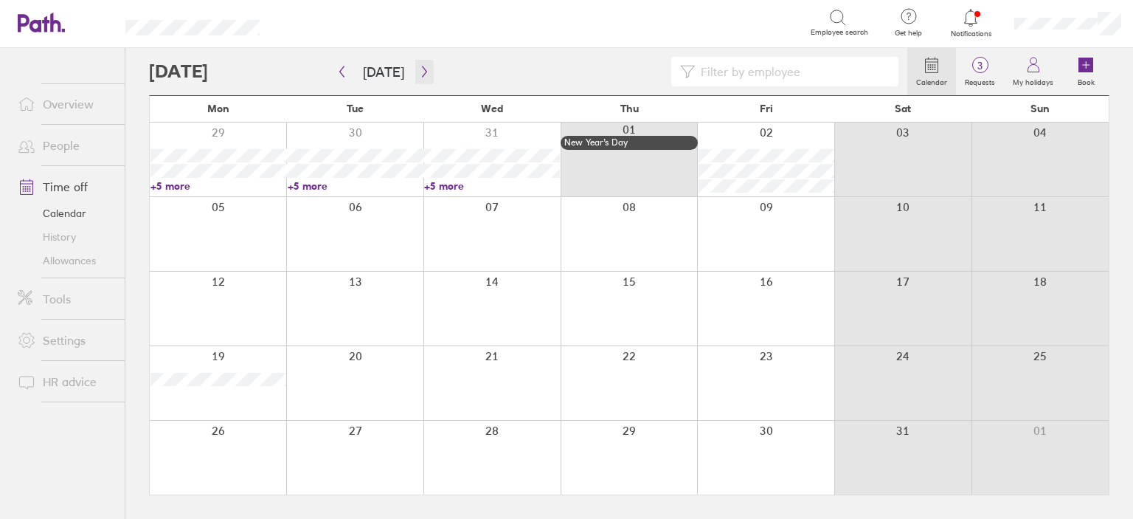 The width and height of the screenshot is (1133, 519). Describe the element at coordinates (629, 142) in the screenshot. I see `div: New Year’s Day` at that location.